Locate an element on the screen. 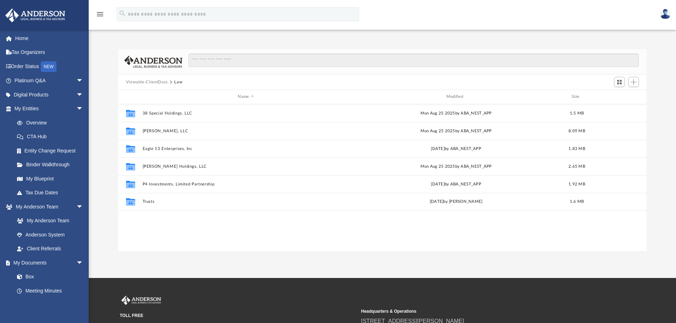 Image resolution: width=676 pixels, height=323 pixels. input: Search files and folders is located at coordinates (413, 60).